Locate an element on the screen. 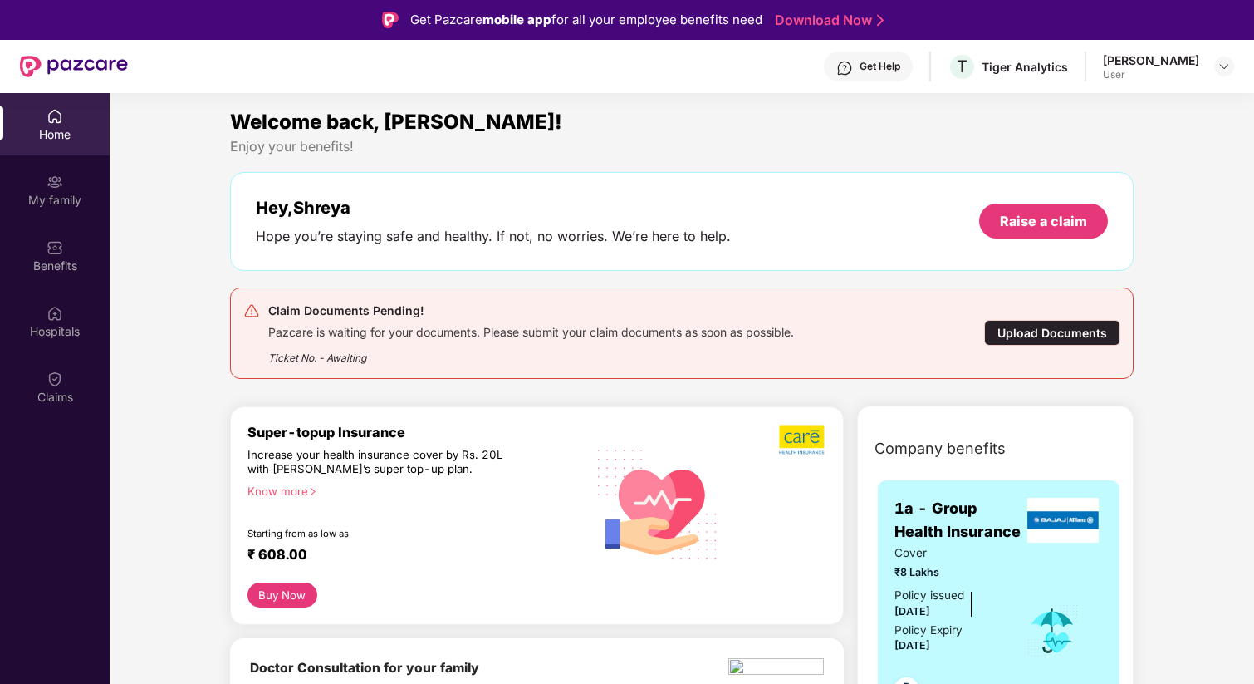 Image resolution: width=1254 pixels, height=684 pixels. img: icon is located at coordinates (1052, 631).